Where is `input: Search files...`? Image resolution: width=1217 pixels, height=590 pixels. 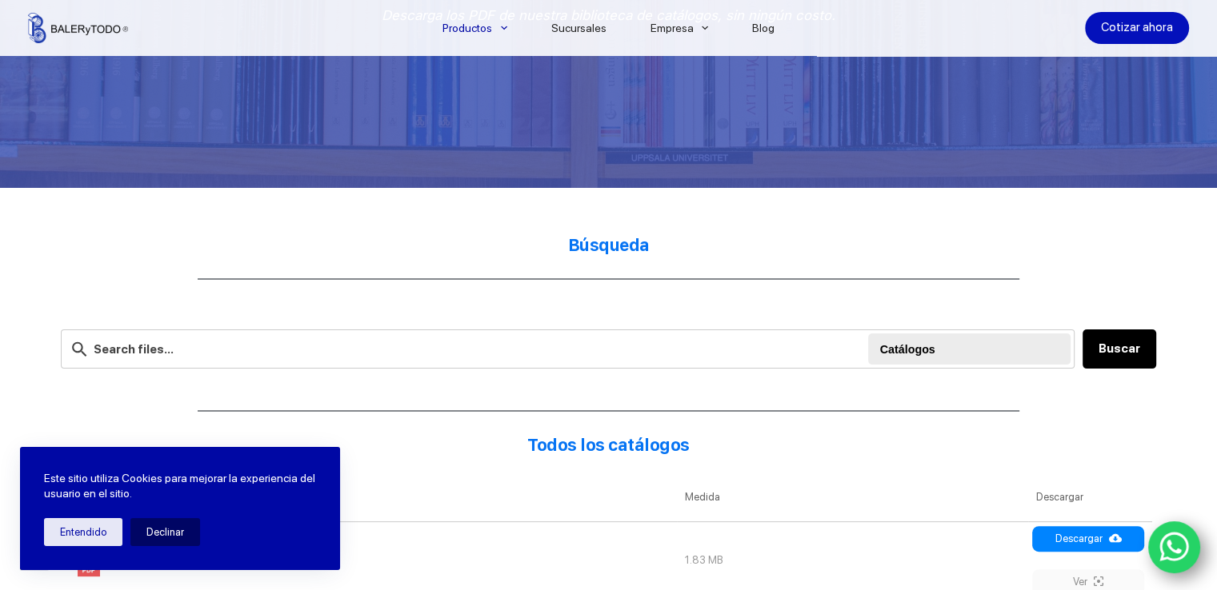 input: Search files... is located at coordinates (567, 349).